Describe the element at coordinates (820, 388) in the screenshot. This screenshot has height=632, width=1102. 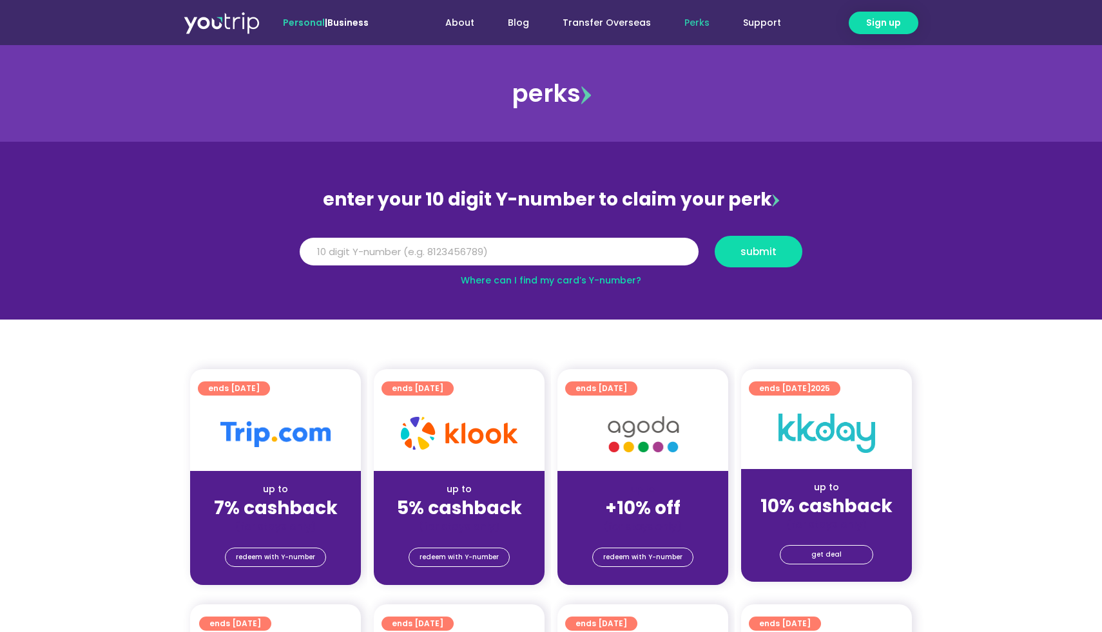
I see `span: 2025` at that location.